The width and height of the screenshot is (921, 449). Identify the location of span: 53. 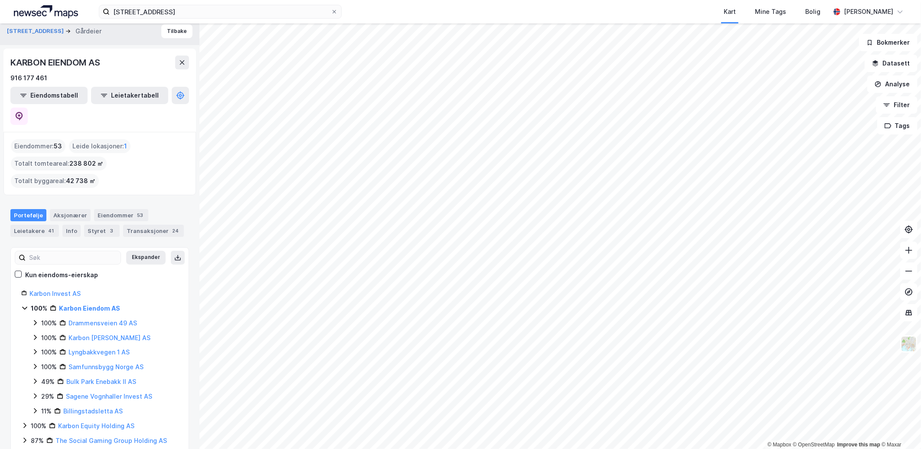
(58, 146).